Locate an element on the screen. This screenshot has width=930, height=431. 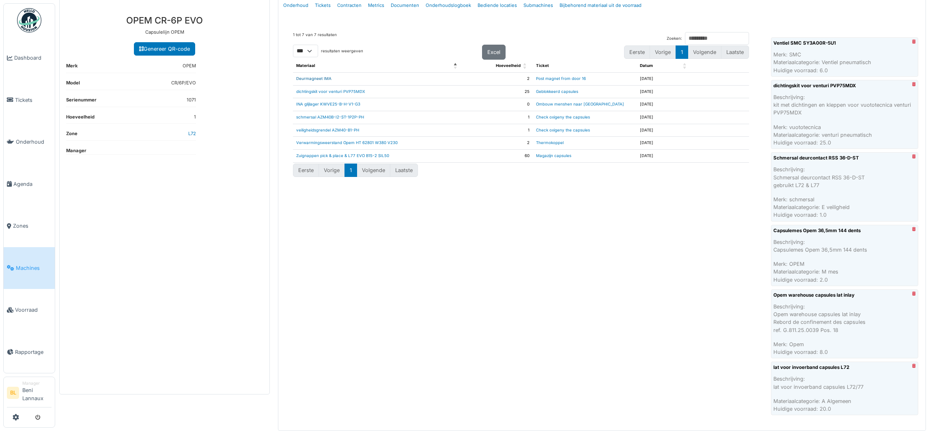
a: Genereer QR-code is located at coordinates (164, 49).